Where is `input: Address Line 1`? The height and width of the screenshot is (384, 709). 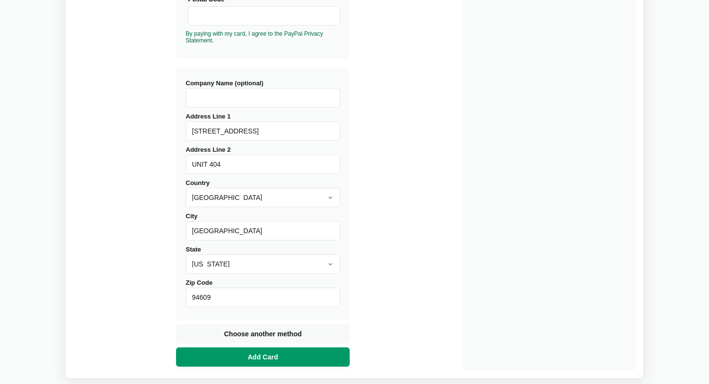
input: Address Line 1 is located at coordinates (263, 131).